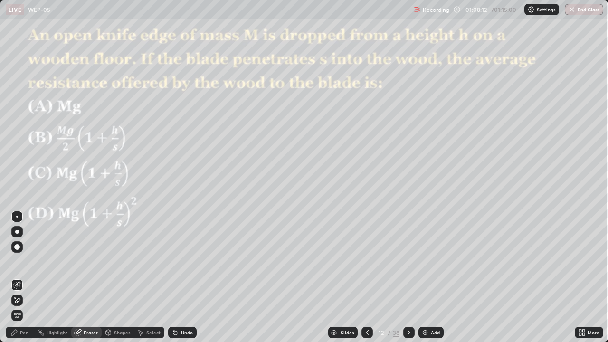 This screenshot has width=608, height=342. What do you see at coordinates (91, 333) in the screenshot?
I see `div: Eraser` at bounding box center [91, 333].